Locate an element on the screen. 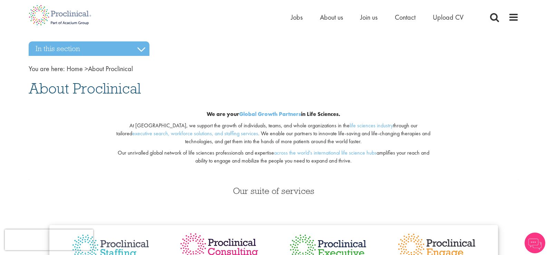 The image size is (547, 255). p: Our unrivalled global network of life sciences professionals and expertise amplifies your reach a... is located at coordinates (273, 157).